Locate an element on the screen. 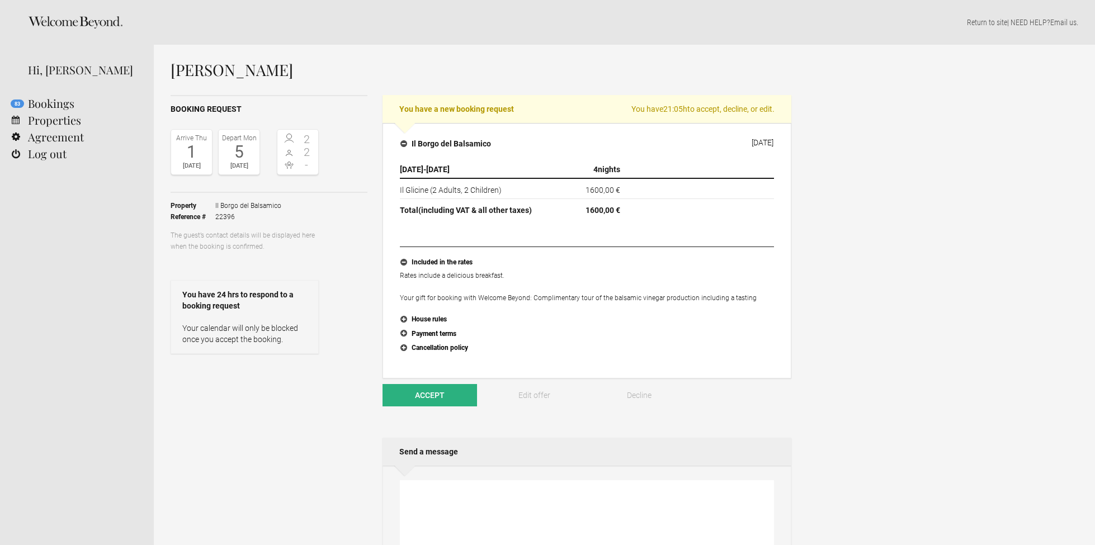 The width and height of the screenshot is (1095, 545). div: 5 is located at coordinates (239, 152).